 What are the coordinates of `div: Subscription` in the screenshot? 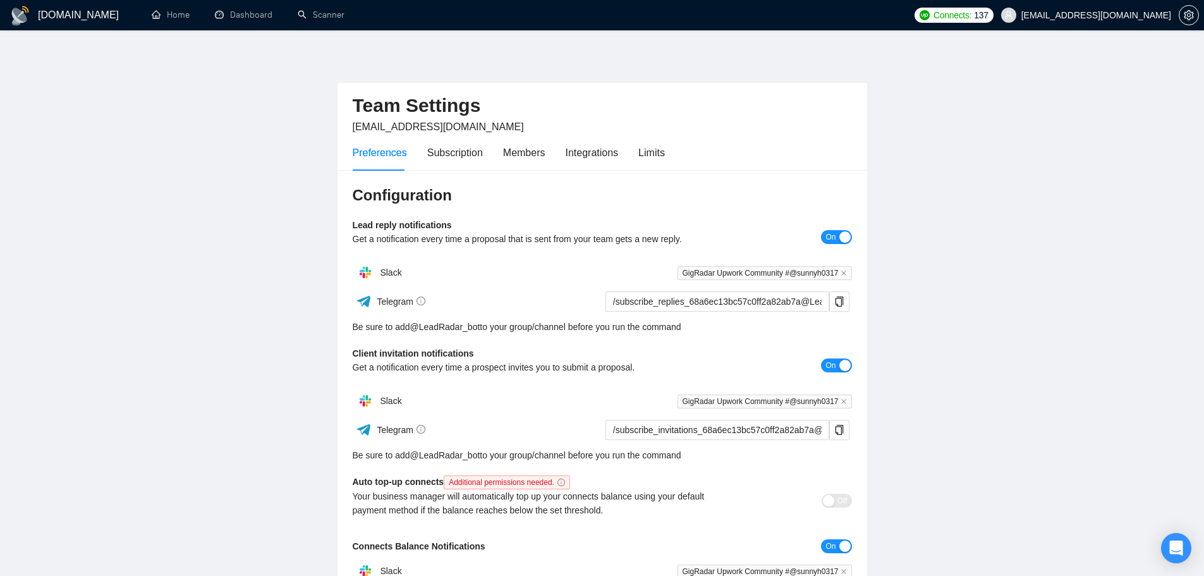 It's located at (455, 152).